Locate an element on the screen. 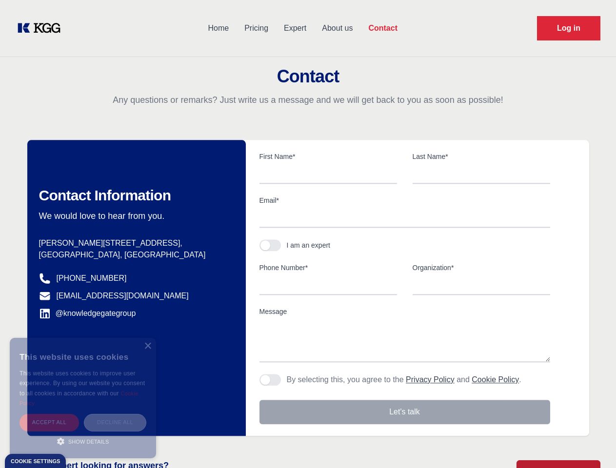 Image resolution: width=616 pixels, height=468 pixels. button: Let's talk is located at coordinates (405, 412).